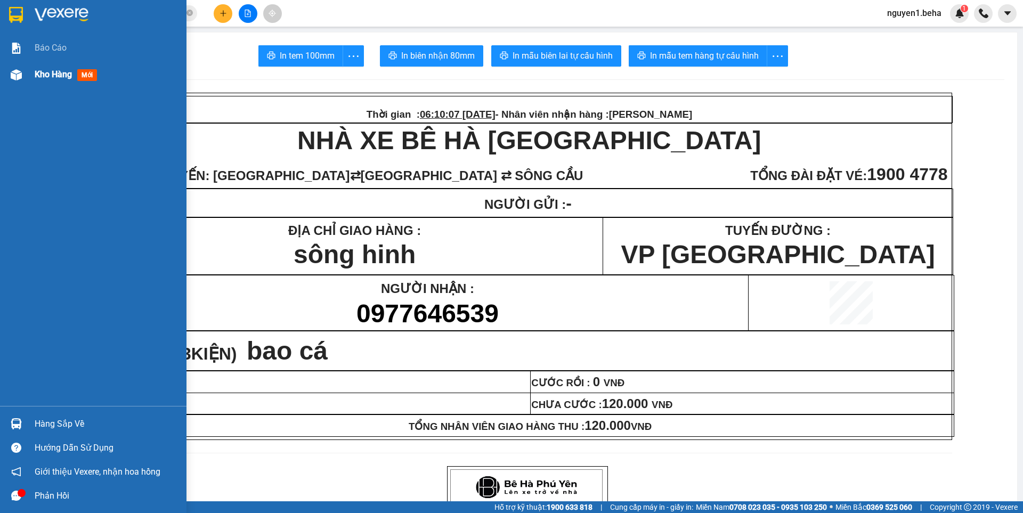 The image size is (1023, 513). Describe the element at coordinates (556, 56) in the screenshot. I see `button: printerIn mẫu biên lai tự cấu hình` at that location.